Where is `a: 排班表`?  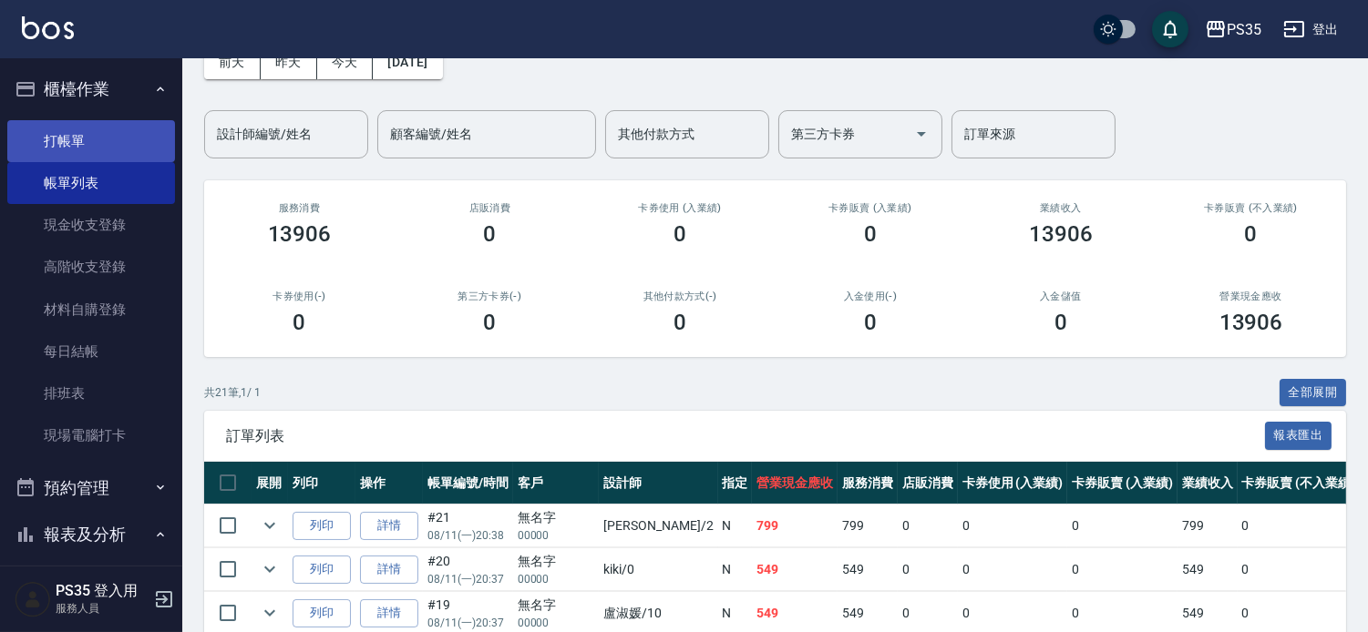 a: 排班表 is located at coordinates (91, 394).